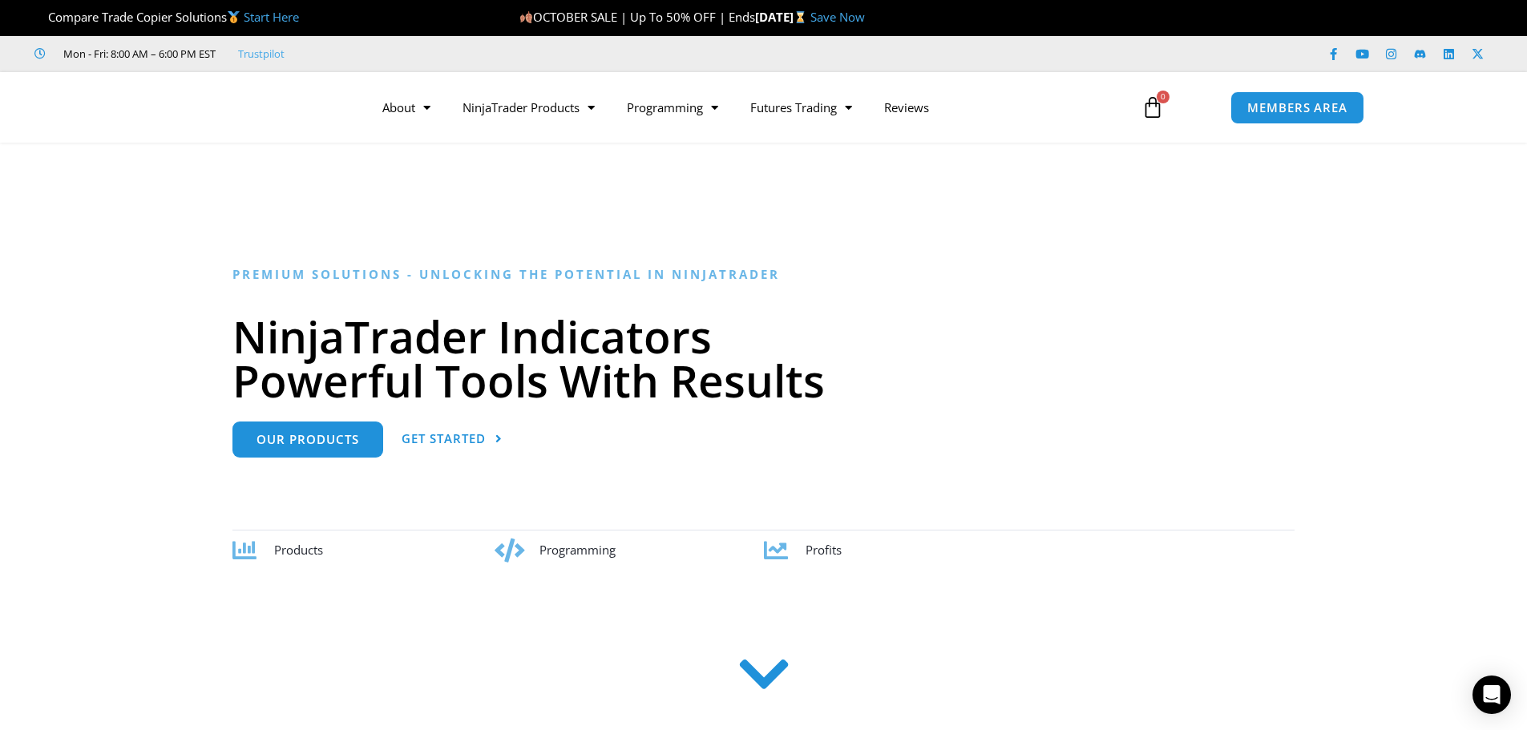 The image size is (1527, 730). Describe the element at coordinates (763, 358) in the screenshot. I see `h1: NinjaTrader Indicators Powerful Tools With Results` at that location.